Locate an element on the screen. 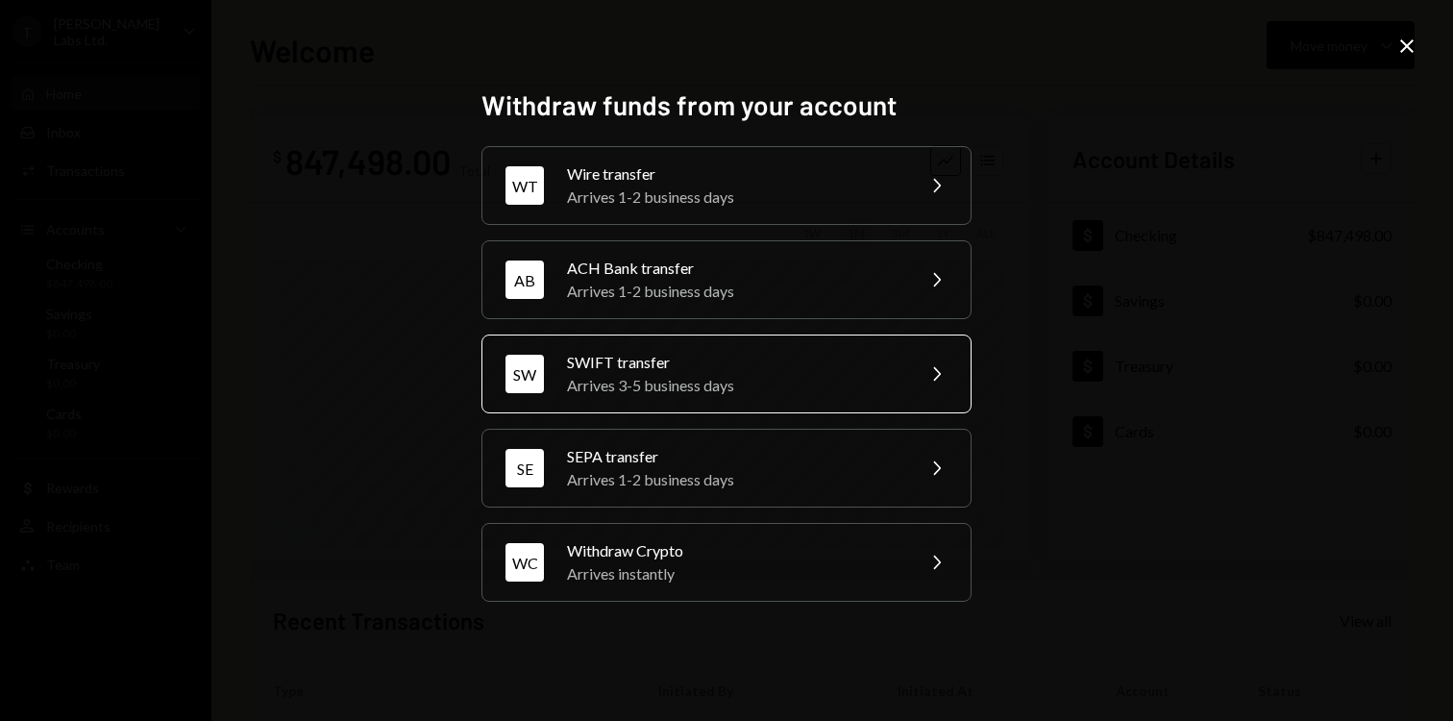 Image resolution: width=1453 pixels, height=721 pixels. div: SW is located at coordinates (525, 374).